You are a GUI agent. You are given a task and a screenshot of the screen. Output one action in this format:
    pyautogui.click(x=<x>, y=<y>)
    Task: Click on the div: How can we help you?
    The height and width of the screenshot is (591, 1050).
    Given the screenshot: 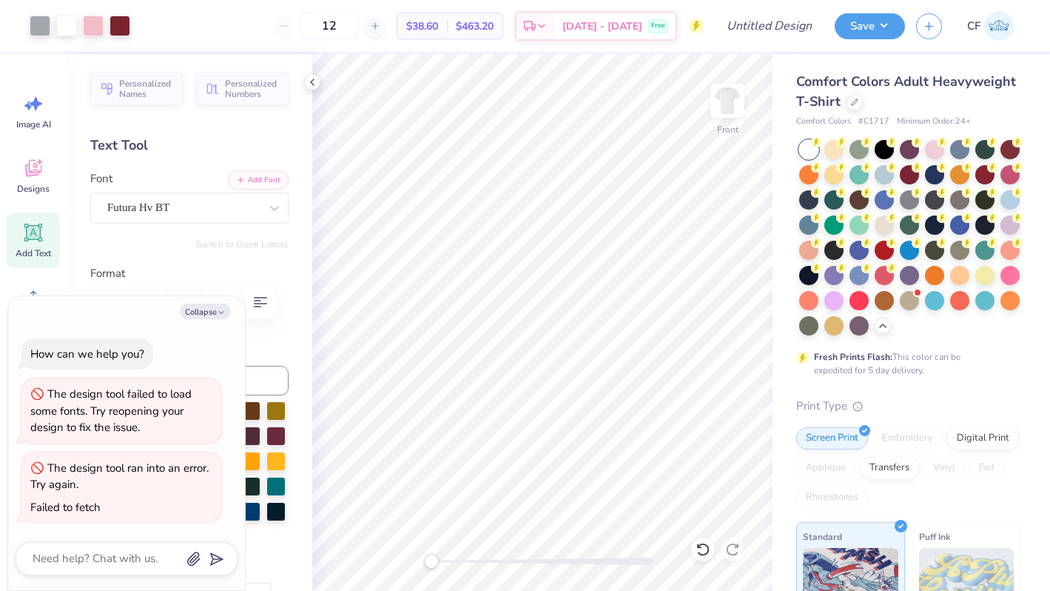 What is the action you would take?
    pyautogui.click(x=87, y=354)
    